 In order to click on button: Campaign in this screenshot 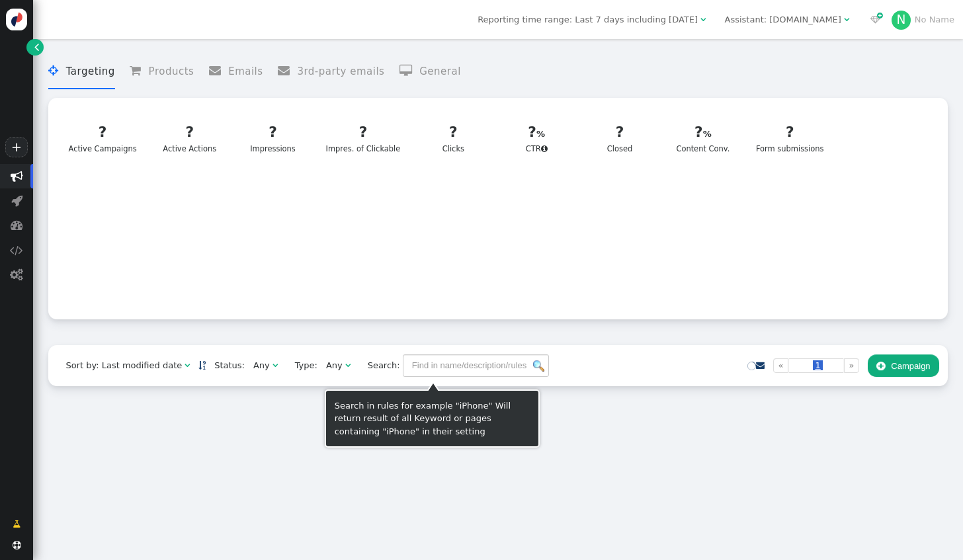, I will do `click(903, 366)`.